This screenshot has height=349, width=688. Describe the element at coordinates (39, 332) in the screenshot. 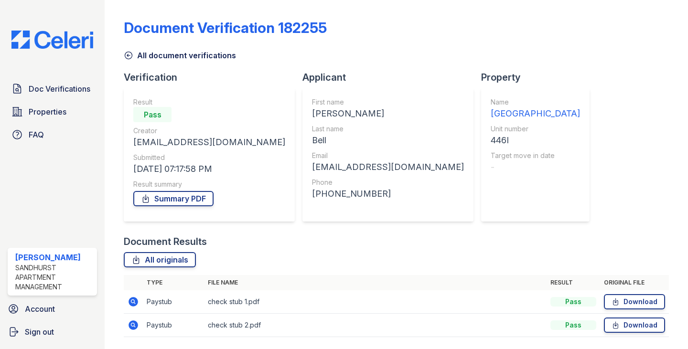

I see `span: Sign out` at that location.